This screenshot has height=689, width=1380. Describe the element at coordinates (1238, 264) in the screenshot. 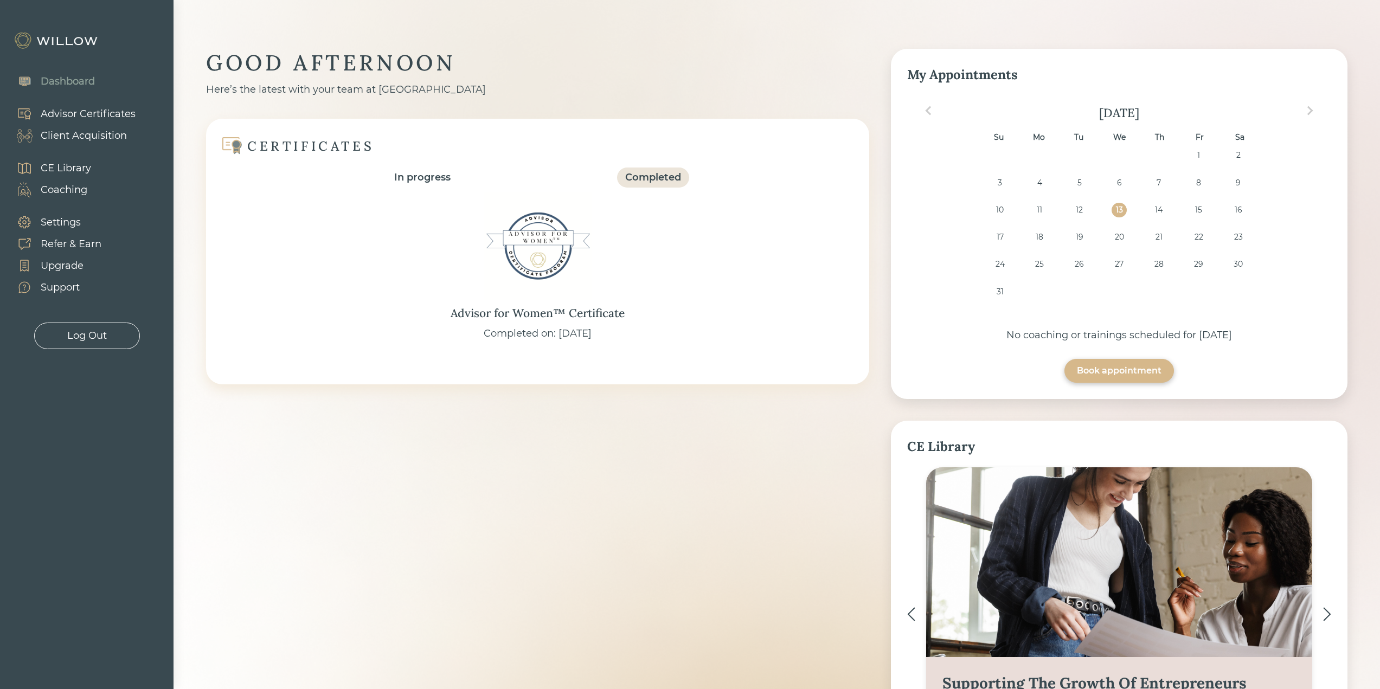

I see `div: Choose Saturday, August 30th, 2025` at that location.